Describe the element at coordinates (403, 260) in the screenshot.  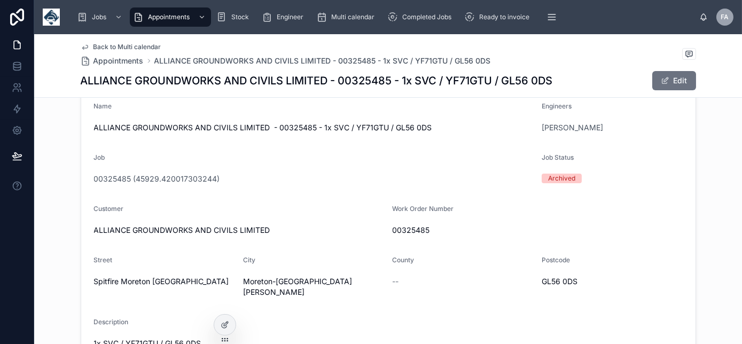
I see `span: County` at that location.